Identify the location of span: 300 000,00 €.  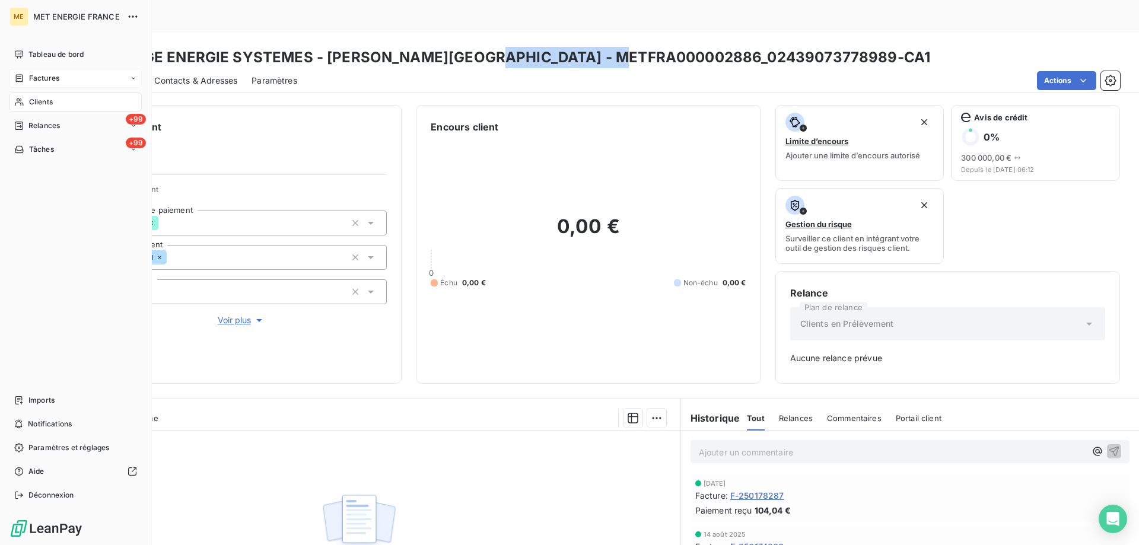
(986, 158).